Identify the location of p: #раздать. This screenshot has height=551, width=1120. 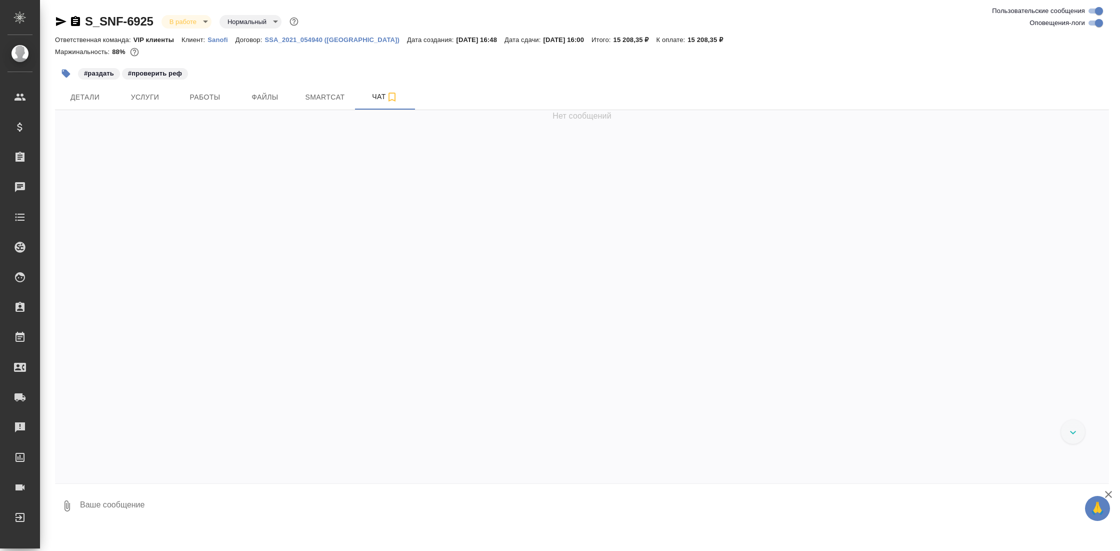
(99, 74).